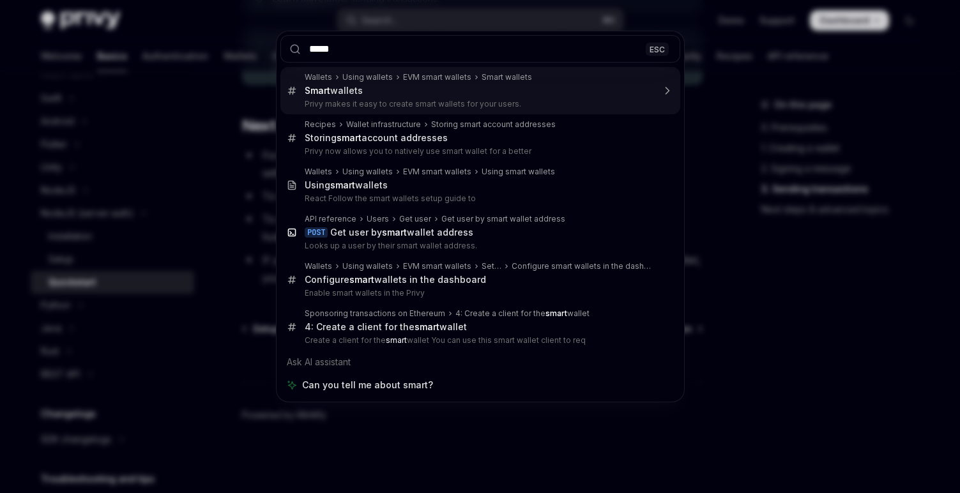 This screenshot has width=960, height=493. What do you see at coordinates (376, 138) in the screenshot?
I see `div: Storing account addresses` at bounding box center [376, 138].